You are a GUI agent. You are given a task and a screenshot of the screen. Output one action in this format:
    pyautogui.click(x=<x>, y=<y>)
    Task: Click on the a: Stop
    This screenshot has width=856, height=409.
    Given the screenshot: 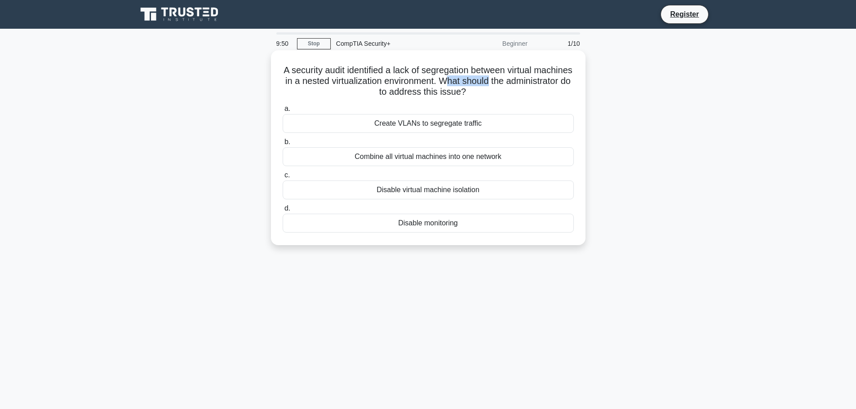 What is the action you would take?
    pyautogui.click(x=314, y=44)
    